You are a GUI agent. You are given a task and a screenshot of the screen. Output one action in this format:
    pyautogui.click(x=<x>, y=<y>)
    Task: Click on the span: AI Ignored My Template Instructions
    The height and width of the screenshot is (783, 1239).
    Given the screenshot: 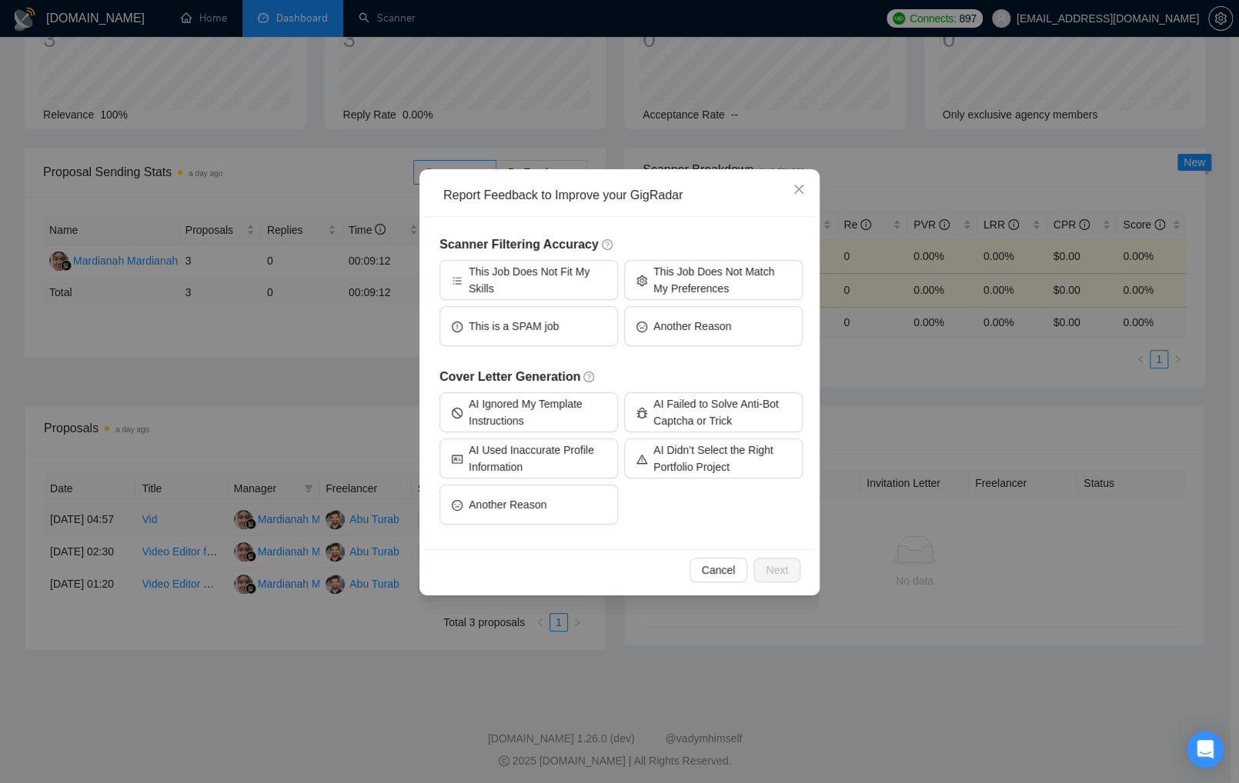 What is the action you would take?
    pyautogui.click(x=537, y=412)
    